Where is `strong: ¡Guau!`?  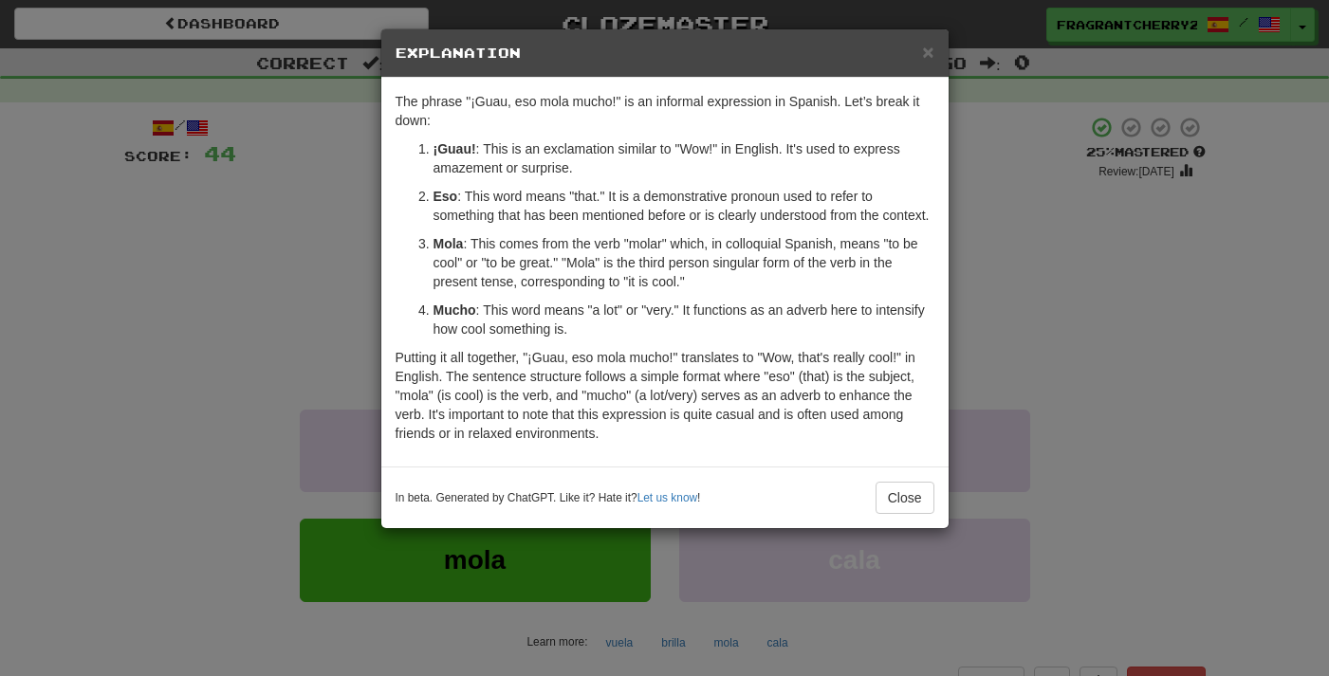
strong: ¡Guau! is located at coordinates (454, 149).